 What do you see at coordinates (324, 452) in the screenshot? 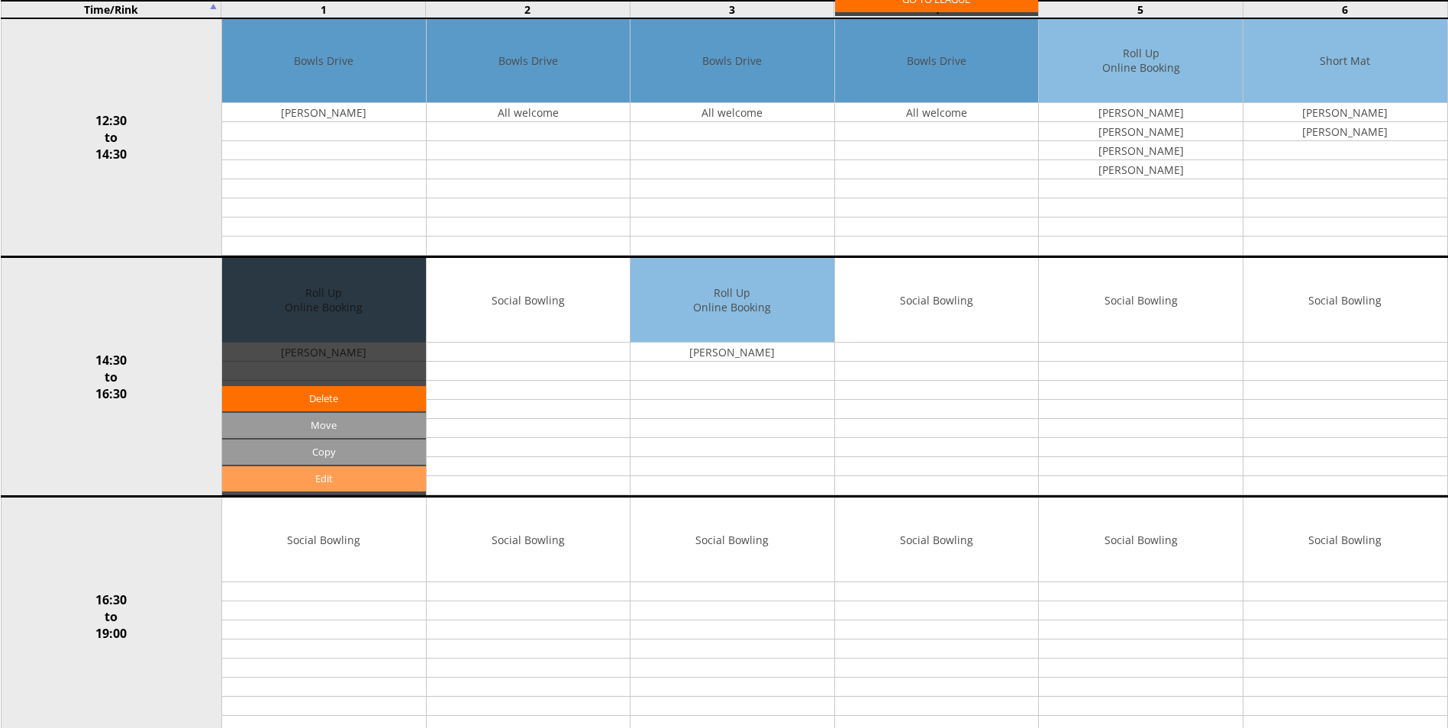
I see `input: Copy` at bounding box center [324, 452].